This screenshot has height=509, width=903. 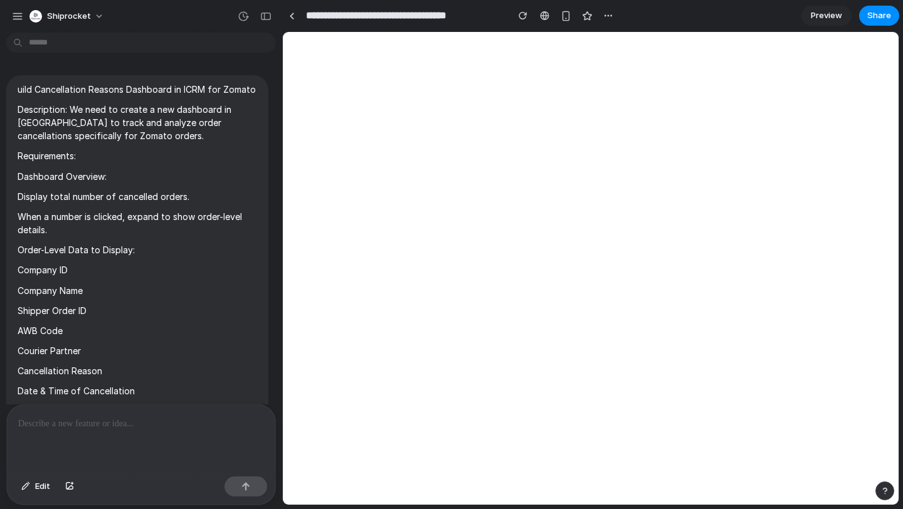 I want to click on p: Shipper Order ID, so click(x=137, y=310).